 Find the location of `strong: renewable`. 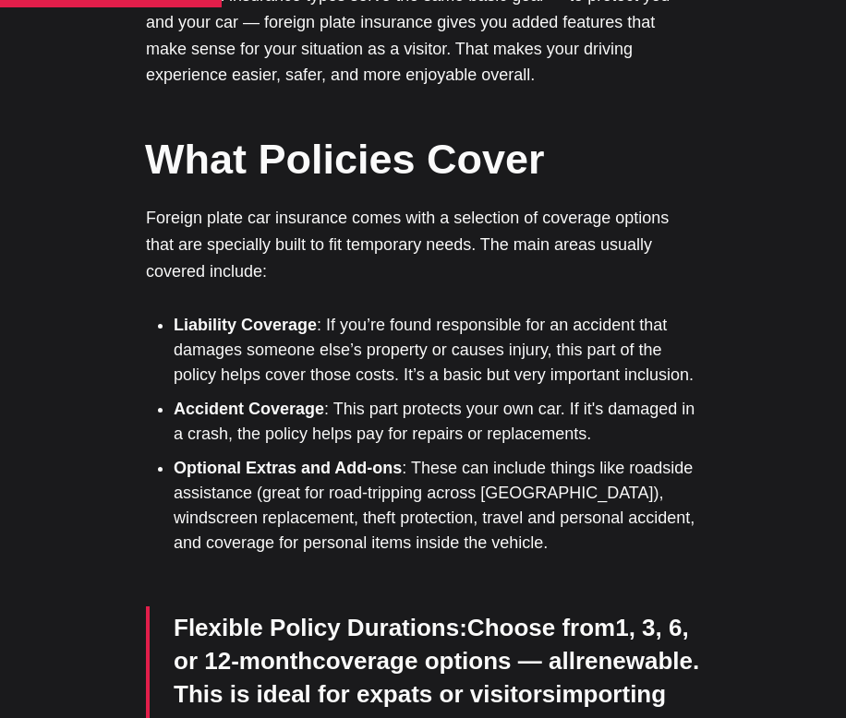

strong: renewable is located at coordinates (633, 661).